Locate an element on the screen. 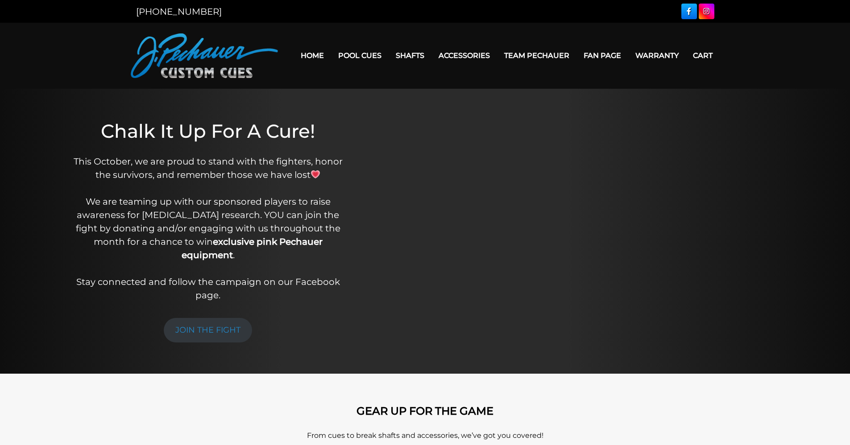 The width and height of the screenshot is (850, 445). a: Accessories is located at coordinates (464, 55).